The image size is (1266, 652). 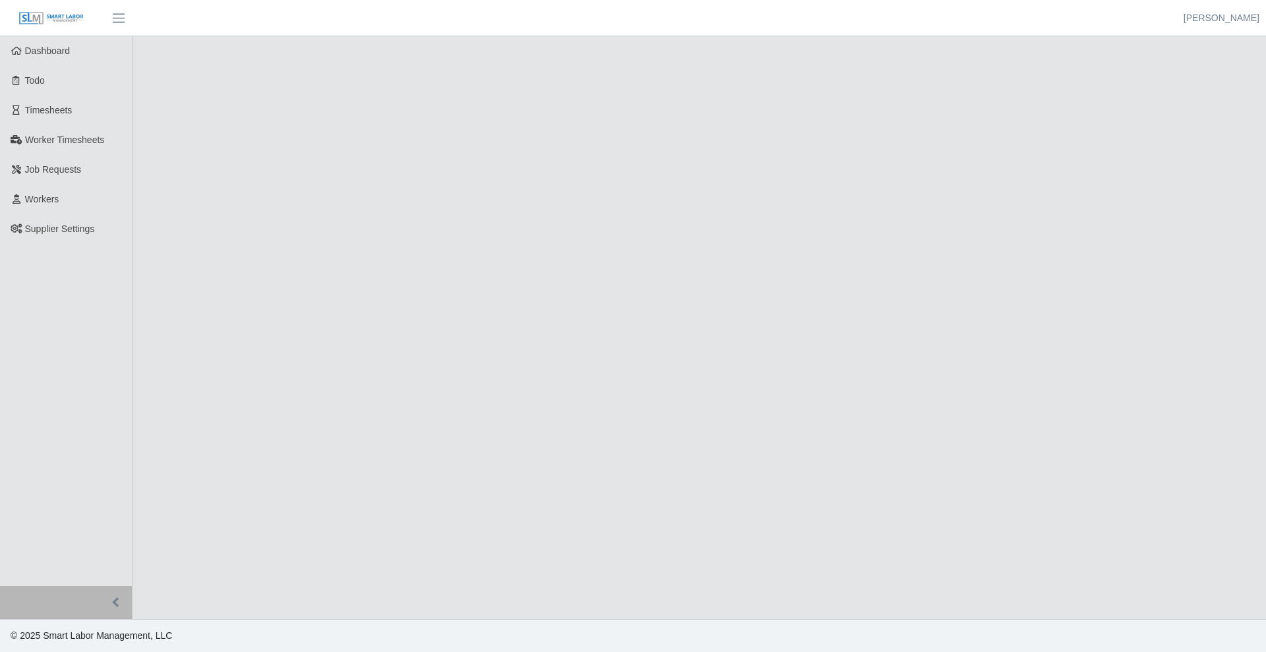 I want to click on span: Todo, so click(x=35, y=80).